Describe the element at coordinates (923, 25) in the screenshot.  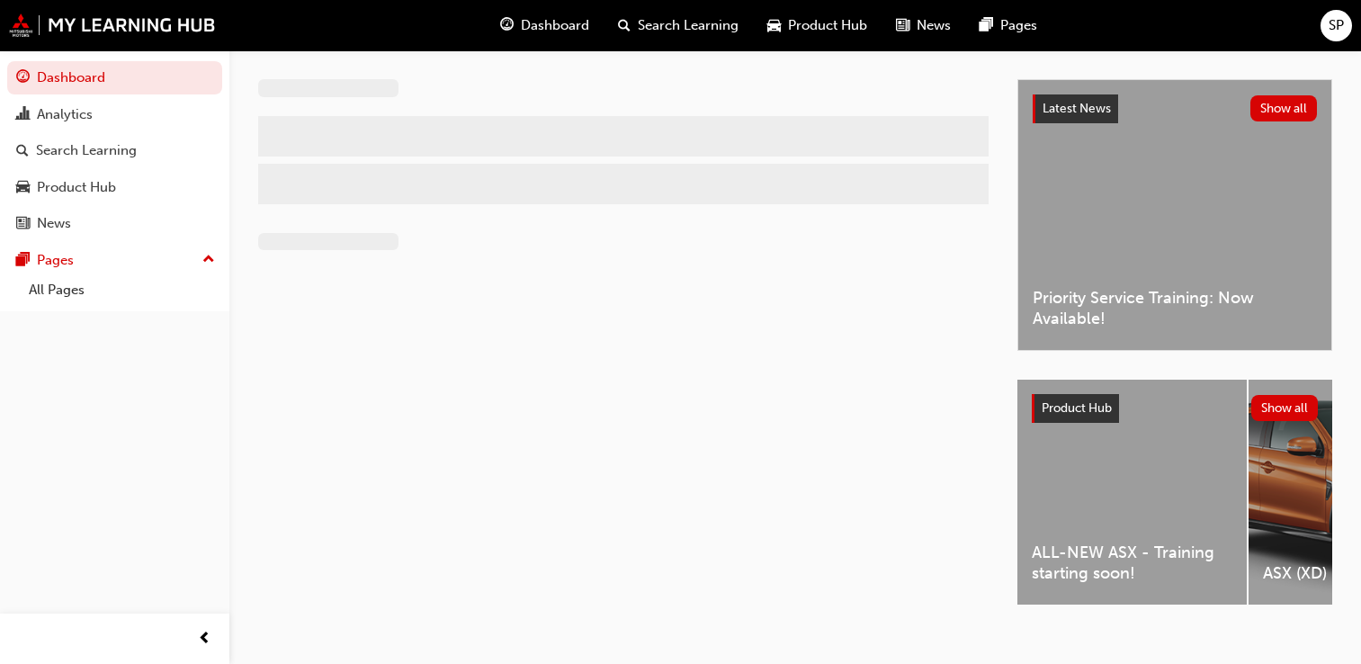
I see `a: news-iconNews` at that location.